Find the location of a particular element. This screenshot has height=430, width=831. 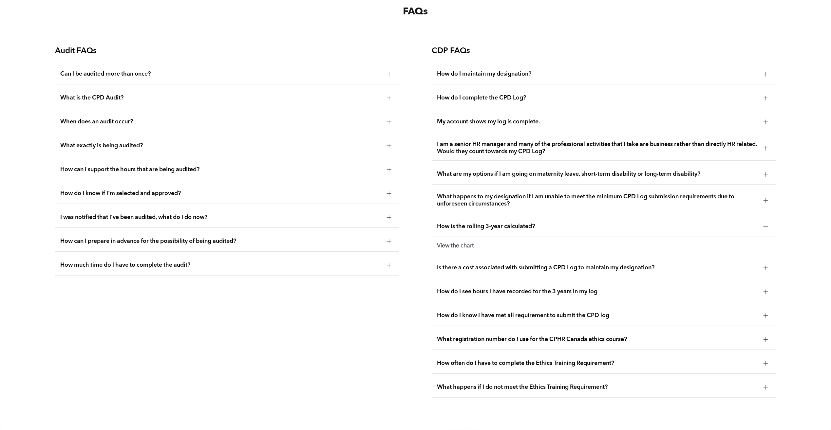

span: How can I support the hours that are being audited? is located at coordinates (221, 170).